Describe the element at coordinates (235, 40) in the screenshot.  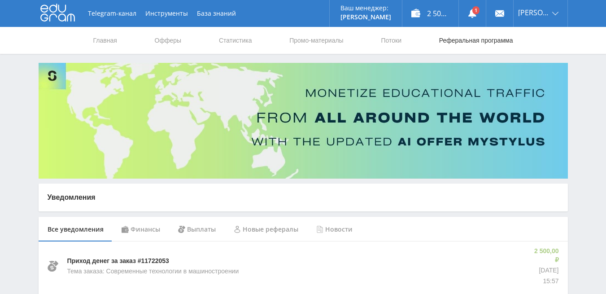
I see `a: Статистика` at that location.